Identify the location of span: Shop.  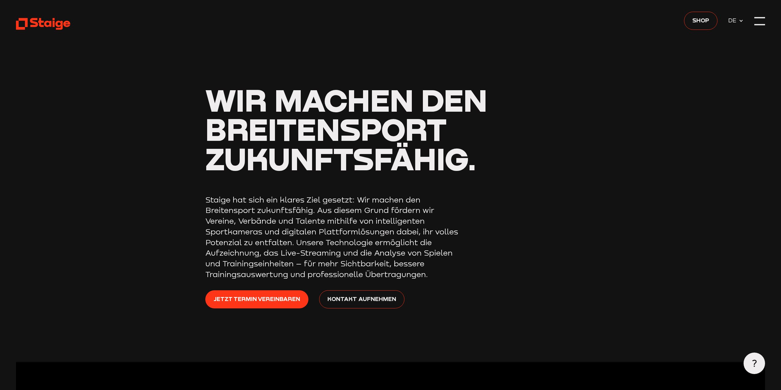
(700, 20).